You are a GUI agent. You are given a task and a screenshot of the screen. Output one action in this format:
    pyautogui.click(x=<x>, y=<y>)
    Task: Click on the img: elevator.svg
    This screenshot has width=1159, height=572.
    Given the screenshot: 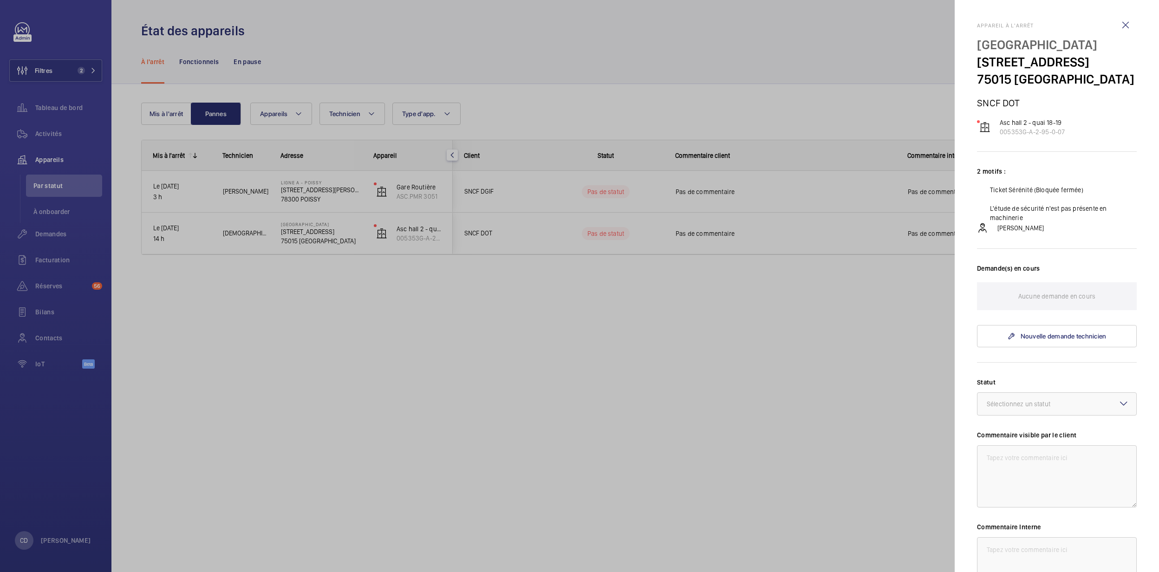 What is the action you would take?
    pyautogui.click(x=985, y=127)
    